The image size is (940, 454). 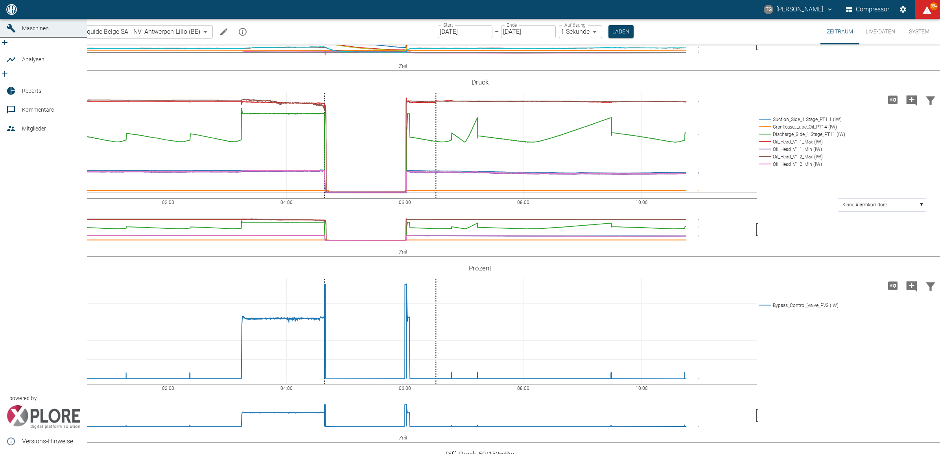 I want to click on span: 908000047_Air Liquide Belge SA - NV_Antwerpen-Lillo (BE), so click(x=119, y=31).